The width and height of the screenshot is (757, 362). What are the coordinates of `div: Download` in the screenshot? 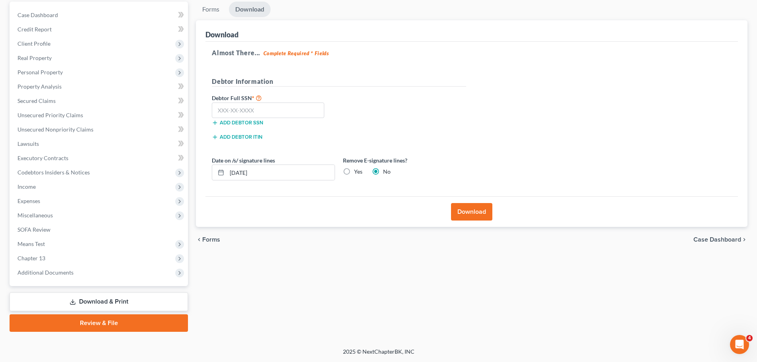 It's located at (222, 35).